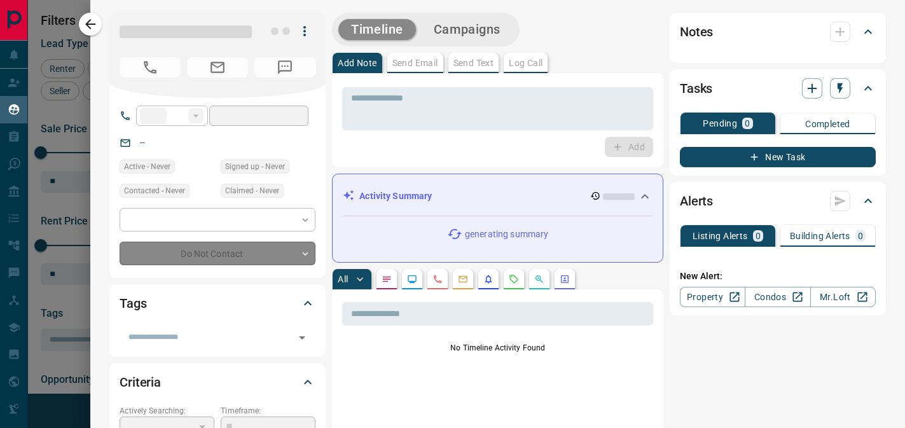 The width and height of the screenshot is (905, 428). Describe the element at coordinates (167, 411) in the screenshot. I see `p: Actively Searching:` at that location.